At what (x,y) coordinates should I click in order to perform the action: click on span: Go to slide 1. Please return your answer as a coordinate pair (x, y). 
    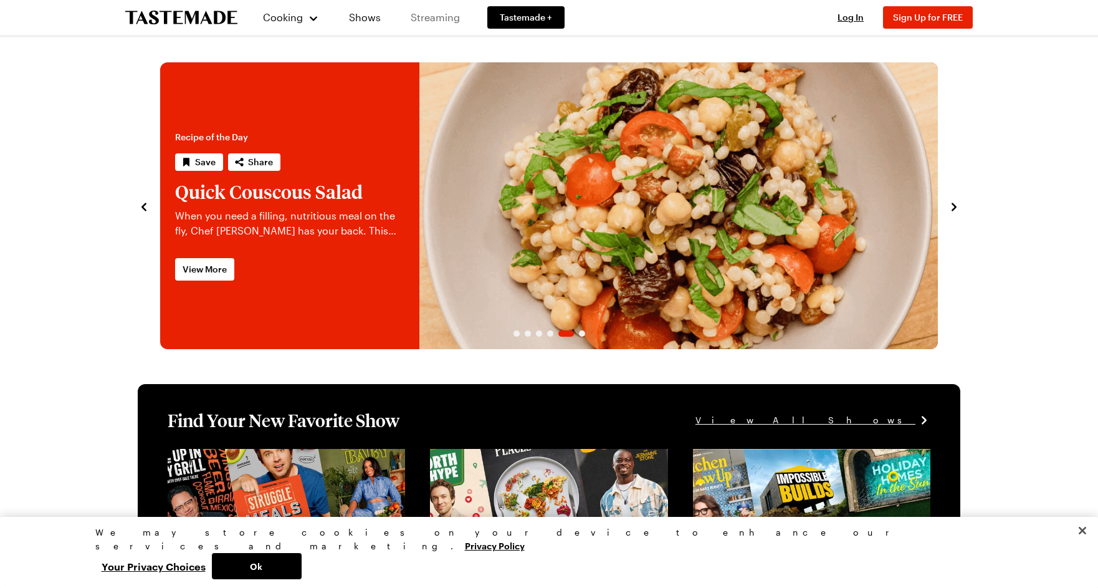
    Looking at the image, I should click on (517, 333).